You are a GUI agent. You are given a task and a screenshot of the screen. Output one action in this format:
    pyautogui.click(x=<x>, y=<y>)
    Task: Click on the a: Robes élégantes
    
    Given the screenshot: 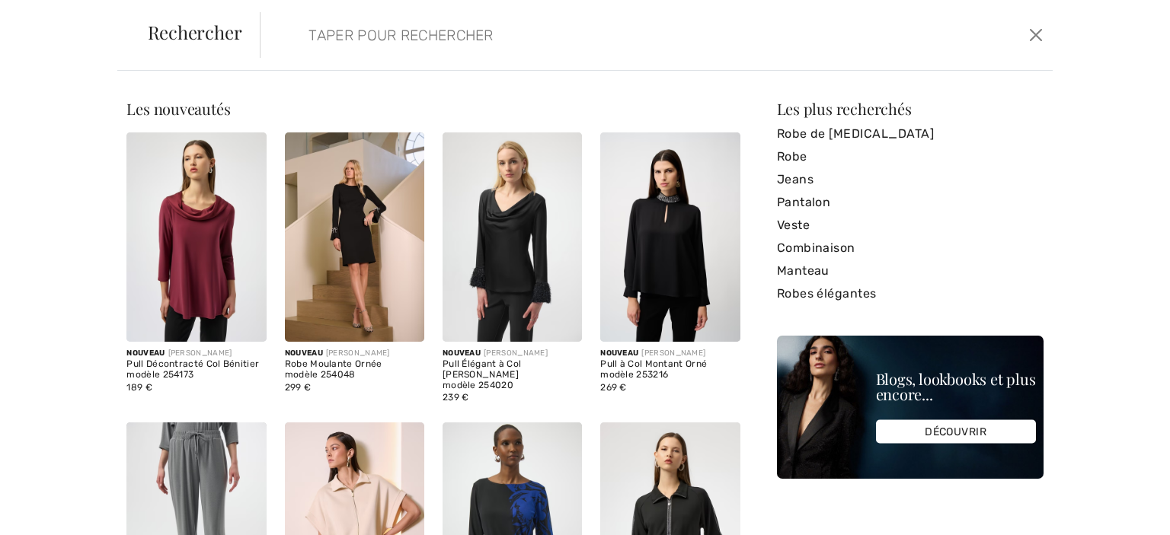 What is the action you would take?
    pyautogui.click(x=910, y=294)
    